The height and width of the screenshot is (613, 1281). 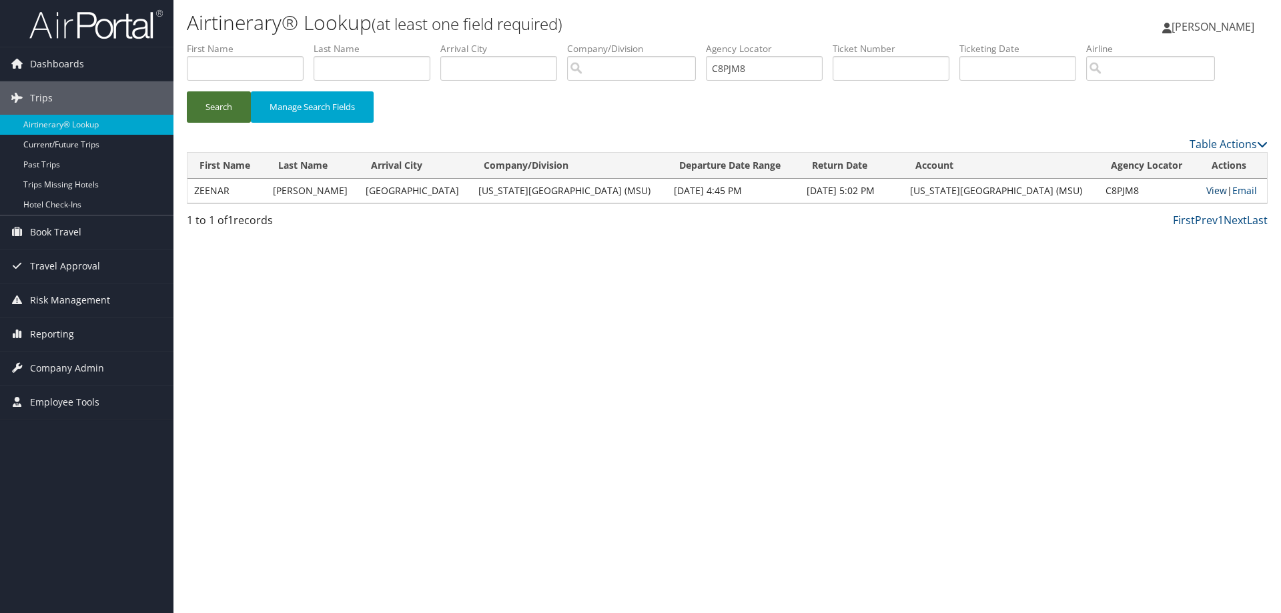 What do you see at coordinates (1183, 220) in the screenshot?
I see `a: First` at bounding box center [1183, 220].